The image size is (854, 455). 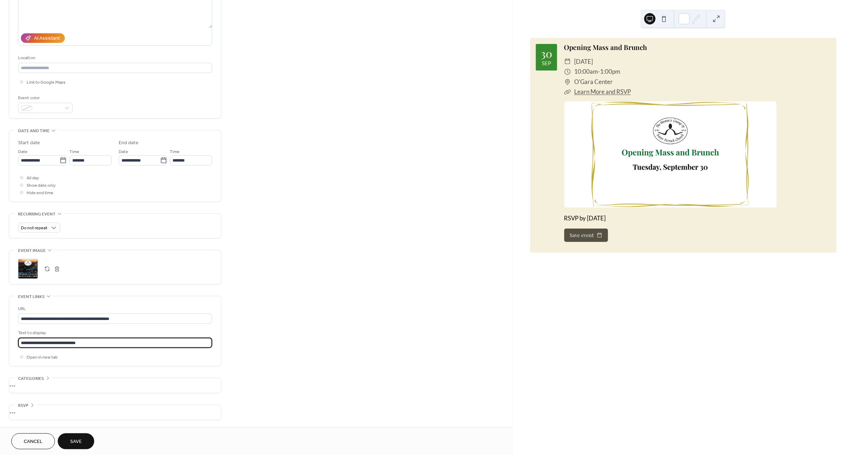 I want to click on a: Opening Mass and Brunch, so click(x=606, y=47).